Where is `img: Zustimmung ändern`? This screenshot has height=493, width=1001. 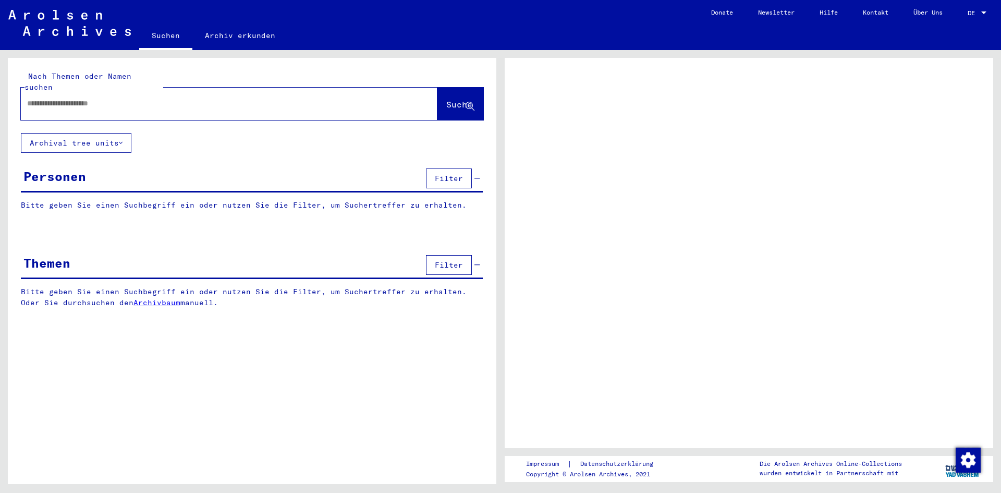
img: Zustimmung ändern is located at coordinates (968, 460).